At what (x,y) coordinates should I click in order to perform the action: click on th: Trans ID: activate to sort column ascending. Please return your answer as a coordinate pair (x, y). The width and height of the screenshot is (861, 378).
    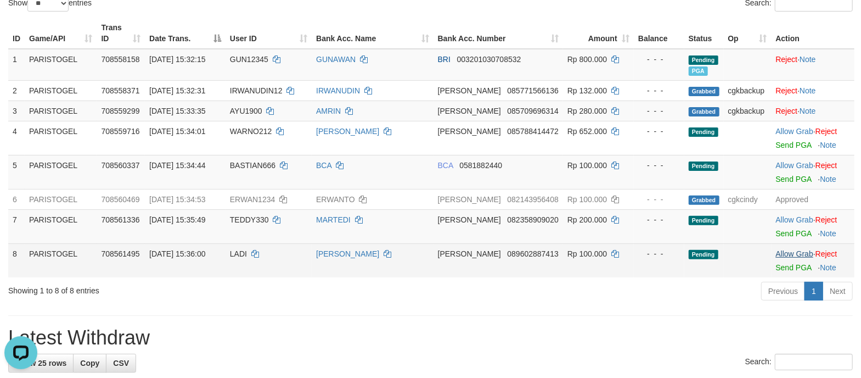
    Looking at the image, I should click on (121, 33).